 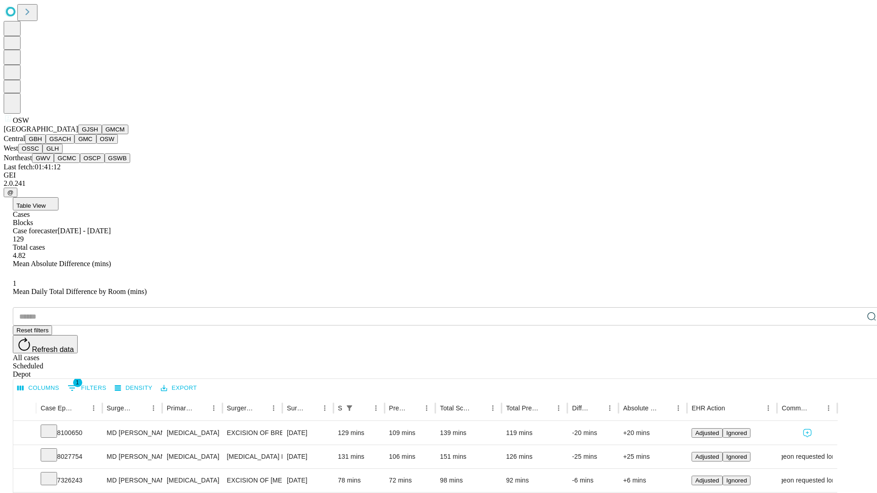 What do you see at coordinates (32, 167) in the screenshot?
I see `span: Last fetch: 01:41:12` at bounding box center [32, 167].